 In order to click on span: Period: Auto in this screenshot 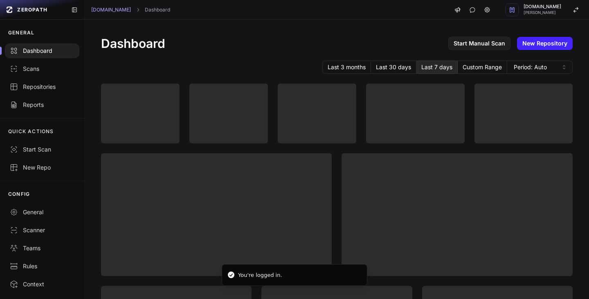, I will do `click(530, 67)`.